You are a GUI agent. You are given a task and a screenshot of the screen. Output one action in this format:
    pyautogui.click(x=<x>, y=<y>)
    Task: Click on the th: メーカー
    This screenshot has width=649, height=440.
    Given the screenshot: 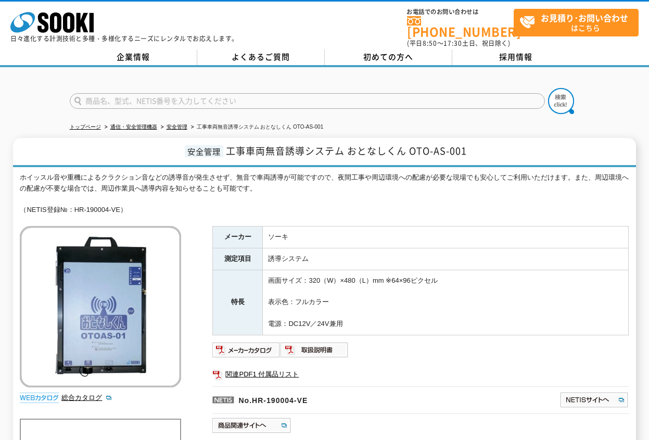 What is the action you would take?
    pyautogui.click(x=238, y=237)
    